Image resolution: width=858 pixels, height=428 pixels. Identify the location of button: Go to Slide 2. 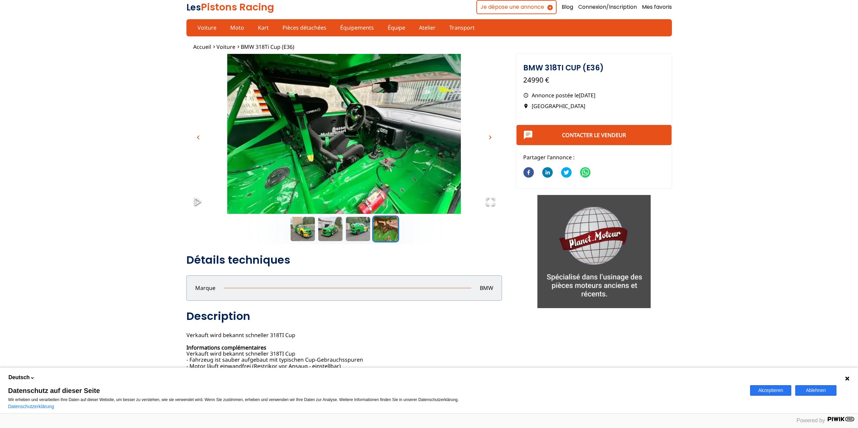
(330, 229).